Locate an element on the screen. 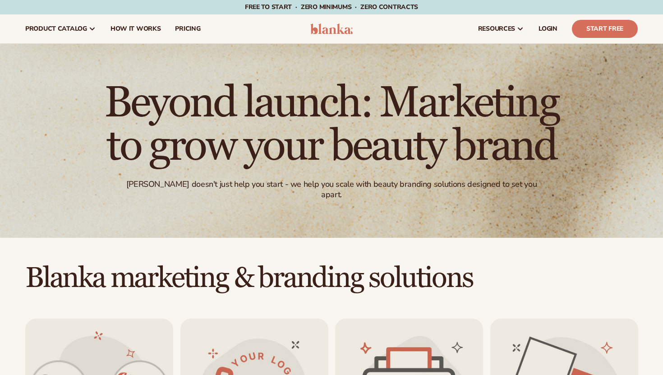 The width and height of the screenshot is (663, 375). a: pricing is located at coordinates (188, 29).